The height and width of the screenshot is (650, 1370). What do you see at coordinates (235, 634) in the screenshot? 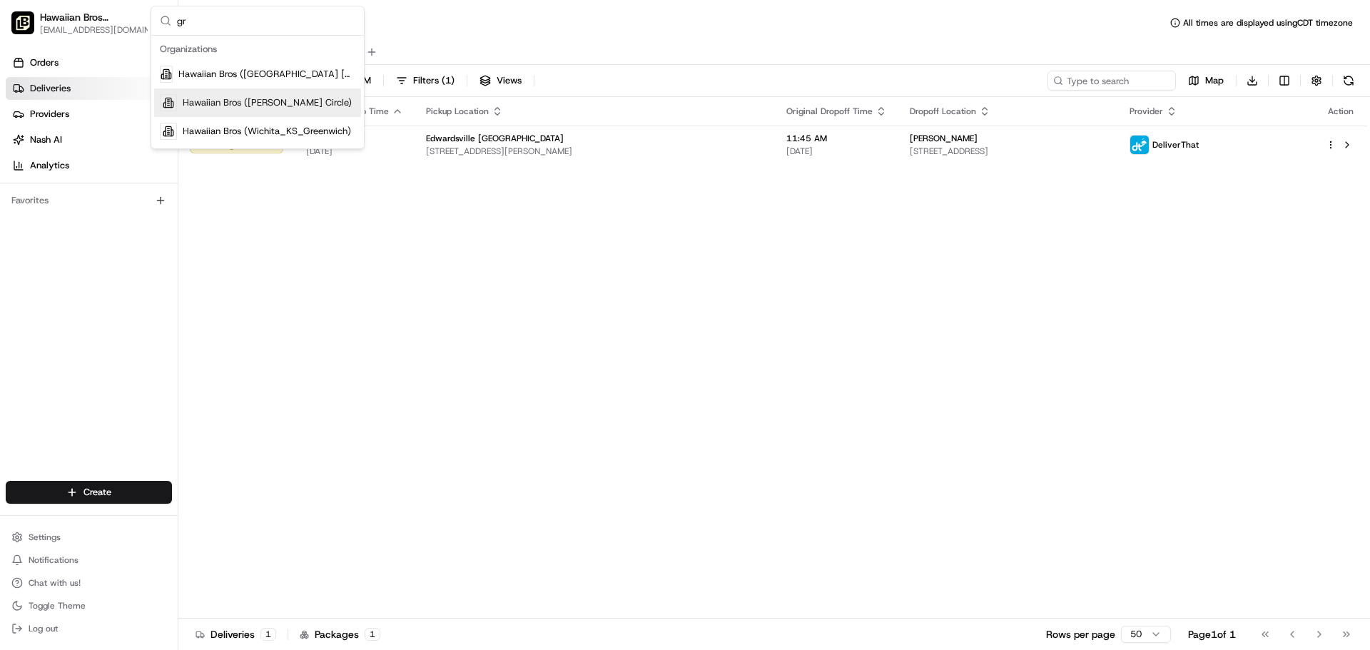
I see `div: Deliveries` at bounding box center [235, 634].